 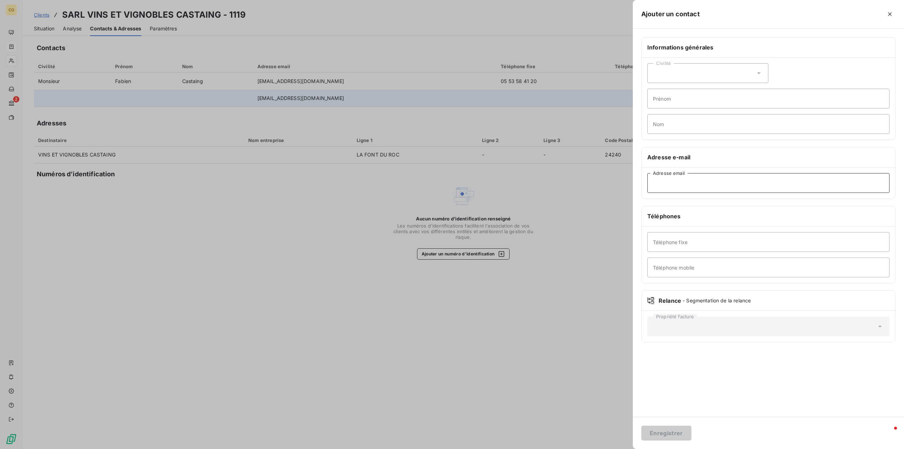 I want to click on span: - Segmentation de la relance, so click(x=716, y=300).